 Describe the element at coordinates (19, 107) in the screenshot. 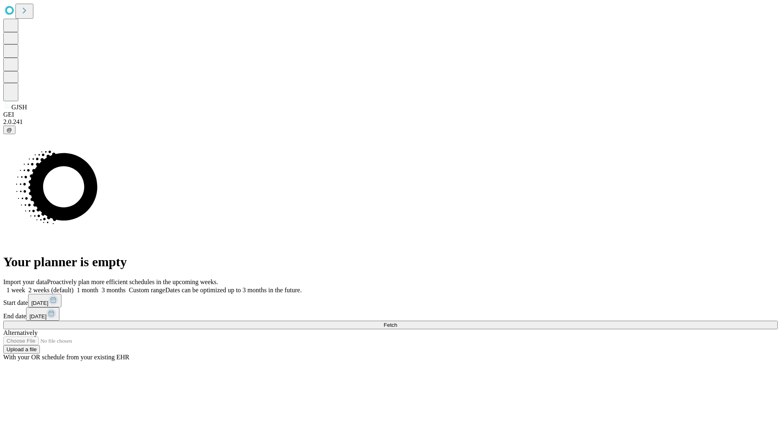

I see `span: GJSH` at that location.